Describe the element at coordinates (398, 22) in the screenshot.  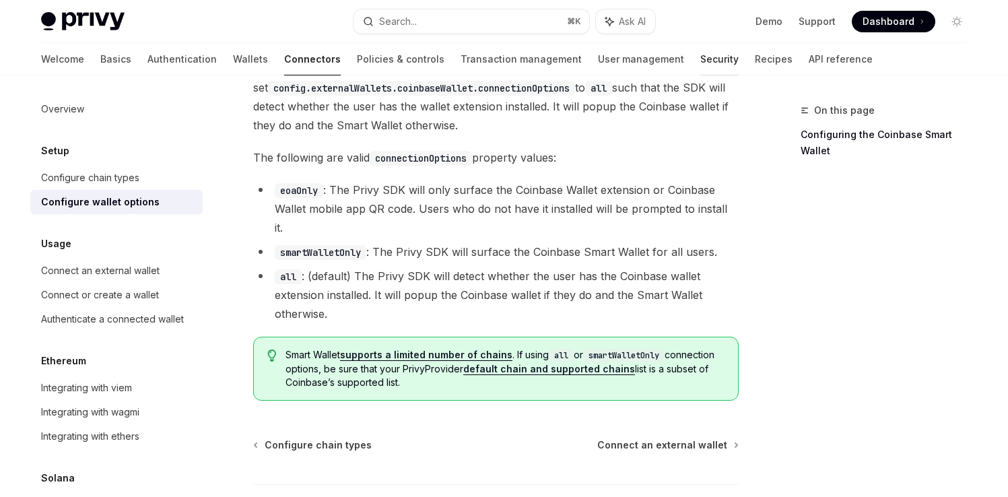
I see `div: Search...` at that location.